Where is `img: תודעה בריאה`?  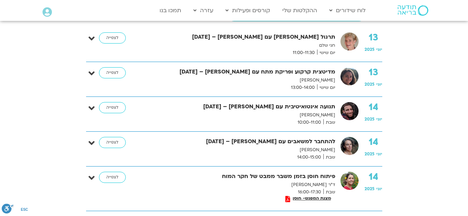
img: תודעה בריאה is located at coordinates (413, 10).